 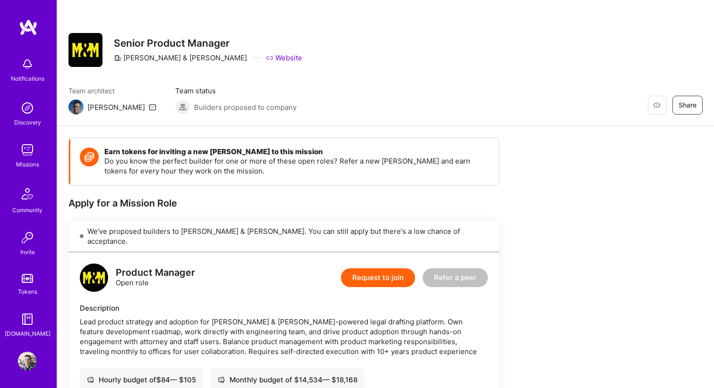 I want to click on div: Hourly budget of $ 84 — $ 105, so click(x=141, y=380).